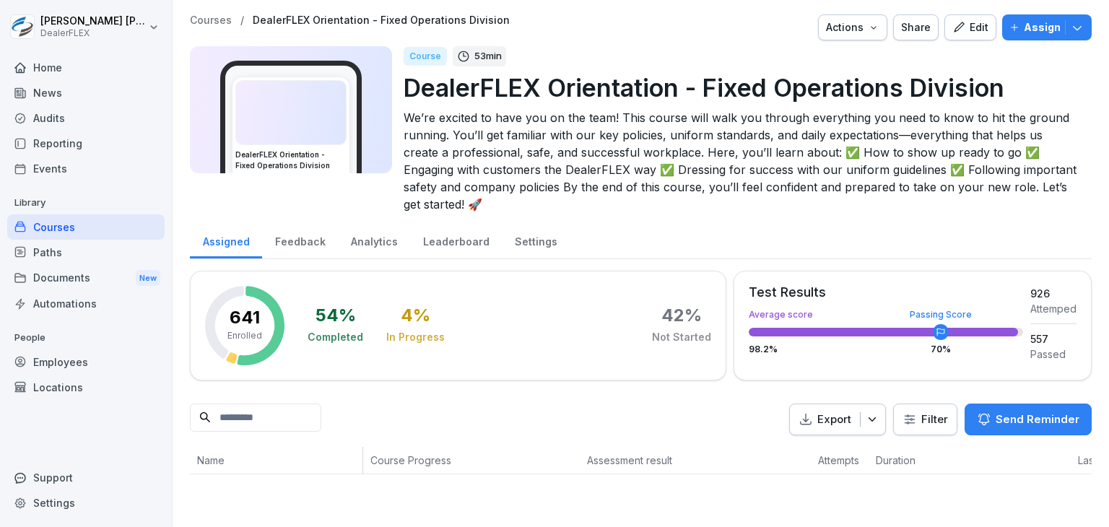  Describe the element at coordinates (86, 143) in the screenshot. I see `a: Reporting` at that location.